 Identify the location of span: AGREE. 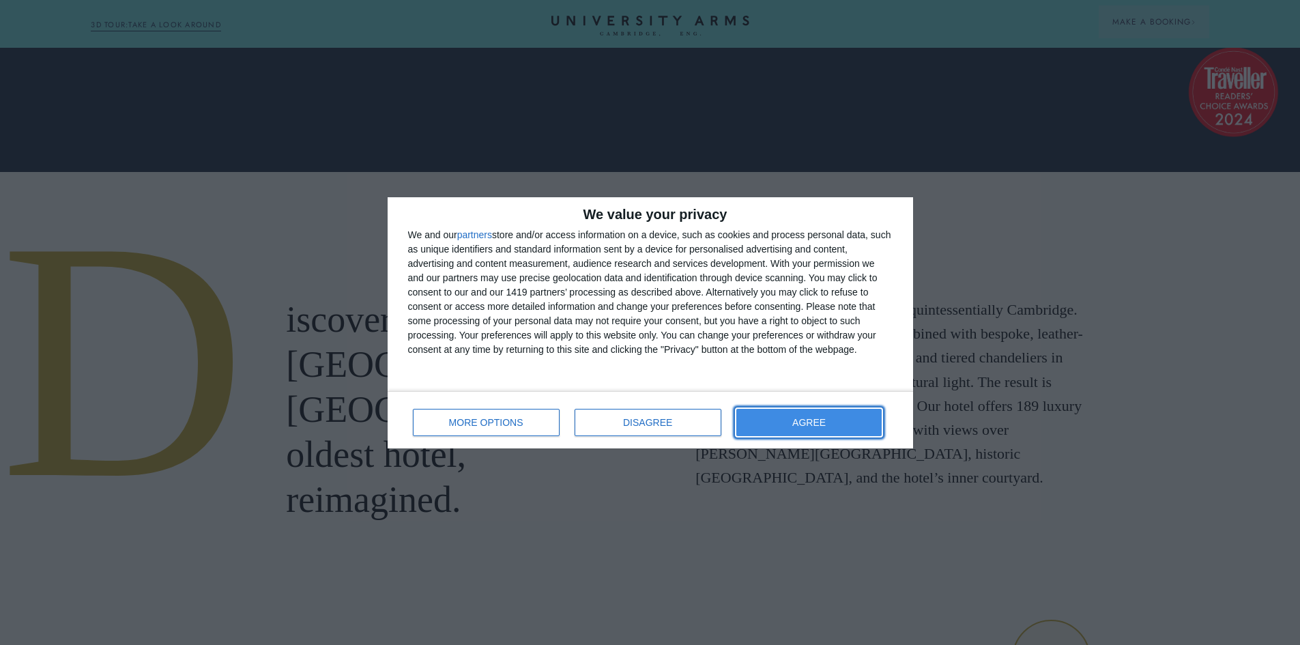
(809, 422).